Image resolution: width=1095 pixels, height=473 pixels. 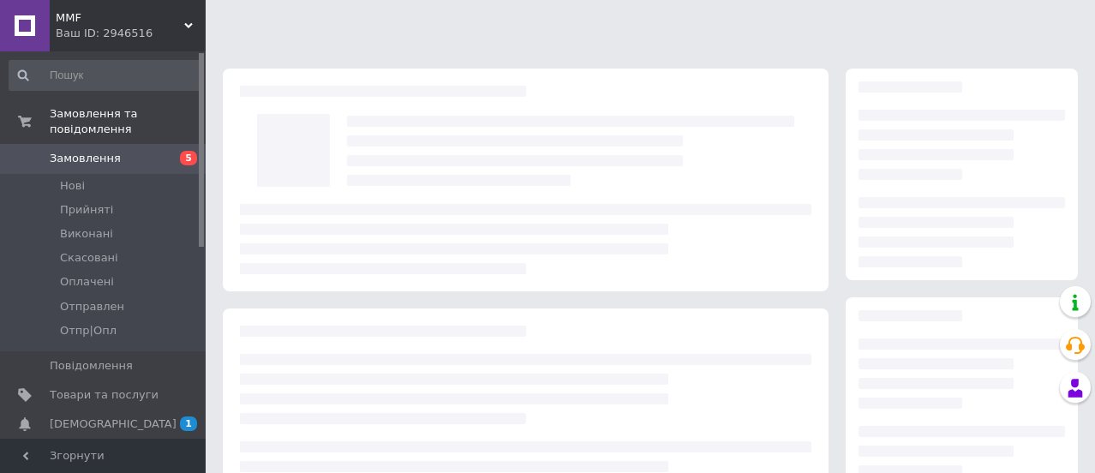 I want to click on span: Замовлення, so click(x=85, y=158).